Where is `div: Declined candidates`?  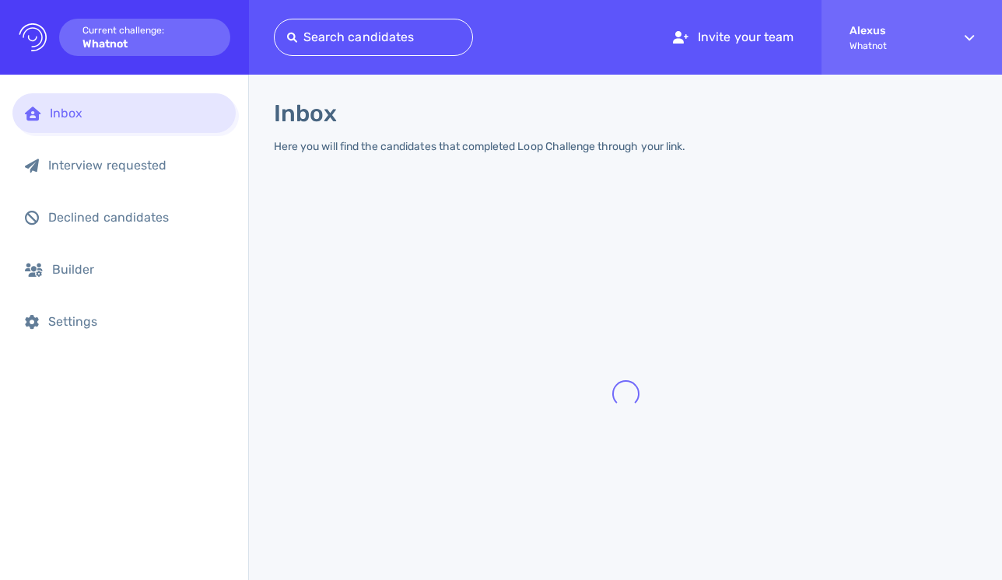 div: Declined candidates is located at coordinates (135, 217).